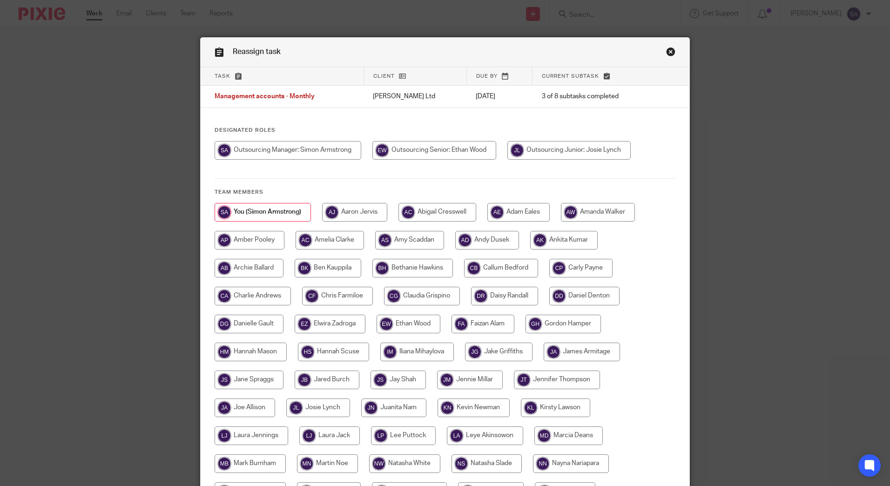 Image resolution: width=890 pixels, height=486 pixels. What do you see at coordinates (445, 130) in the screenshot?
I see `h4: Designated Roles` at bounding box center [445, 130].